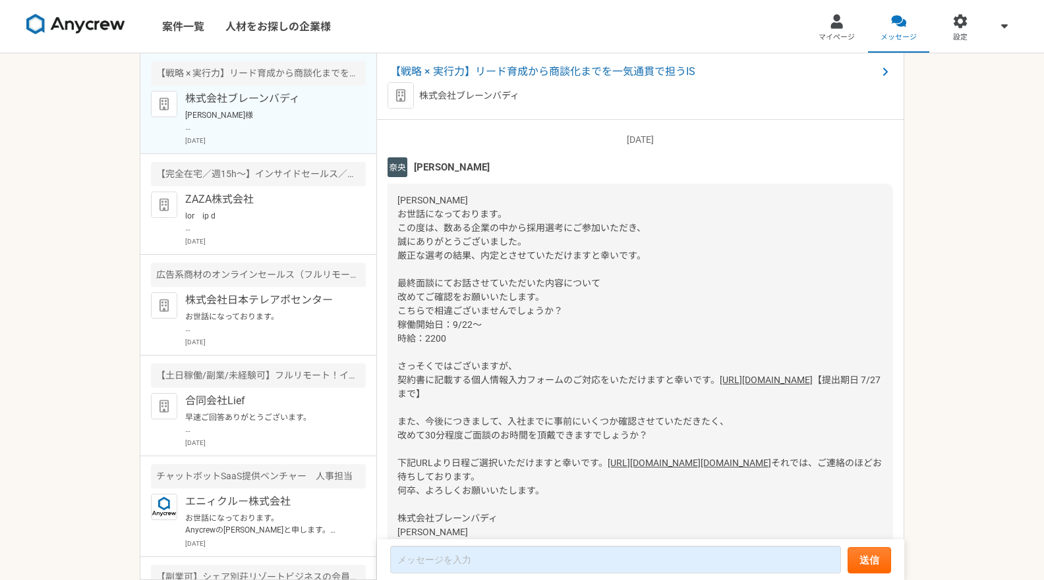 The height and width of the screenshot is (580, 1044). What do you see at coordinates (266, 300) in the screenshot?
I see `p: 株式会社日本テレアポセンター` at bounding box center [266, 300].